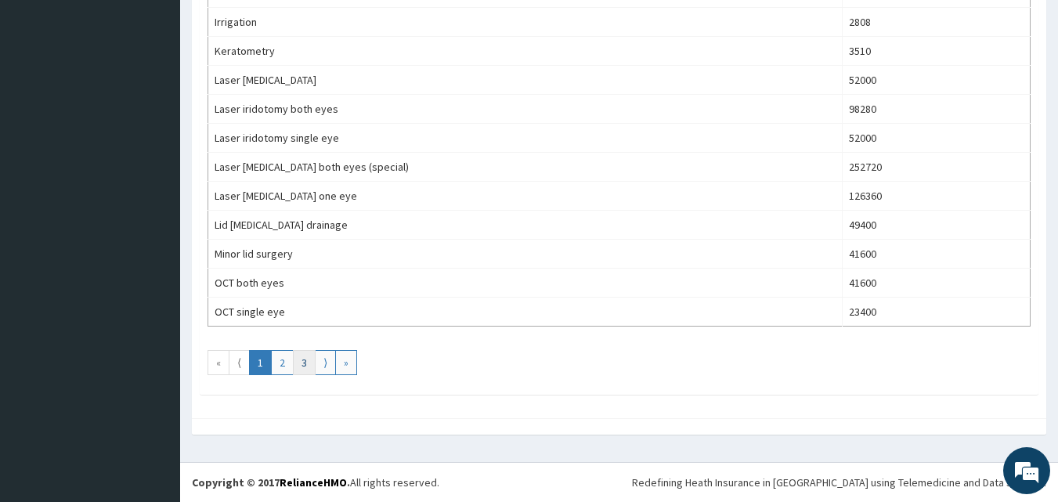 The width and height of the screenshot is (1058, 502). What do you see at coordinates (313, 482) in the screenshot?
I see `a: RelianceHMO` at bounding box center [313, 482].